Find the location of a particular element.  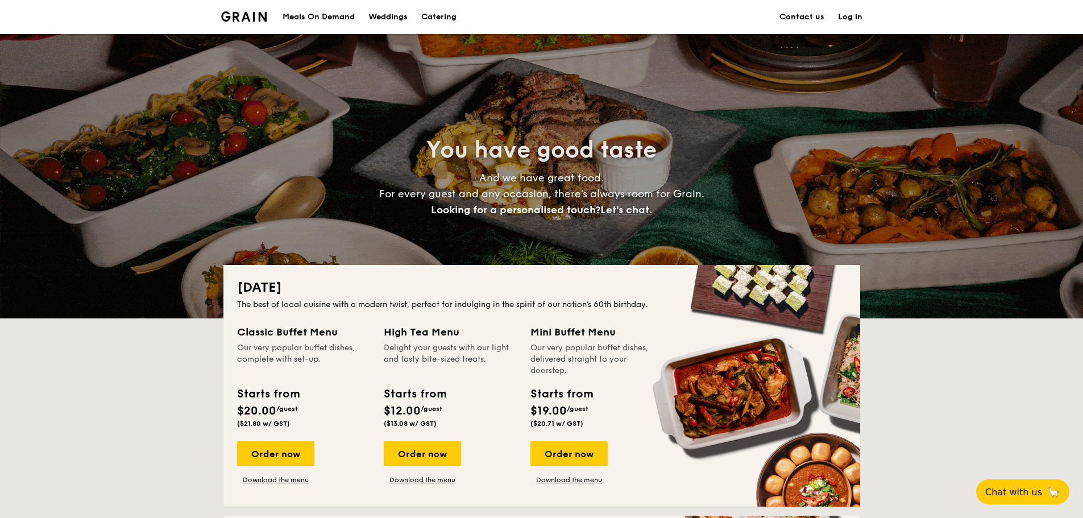

div: The best of local cuisine with a modern twist, perfect for indulging in the spirit of our nation’... is located at coordinates (542, 305).